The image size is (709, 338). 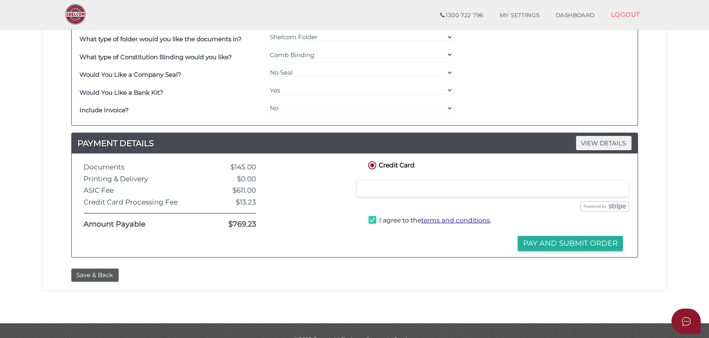 What do you see at coordinates (520, 16) in the screenshot?
I see `a: MY SETTINGS` at bounding box center [520, 16].